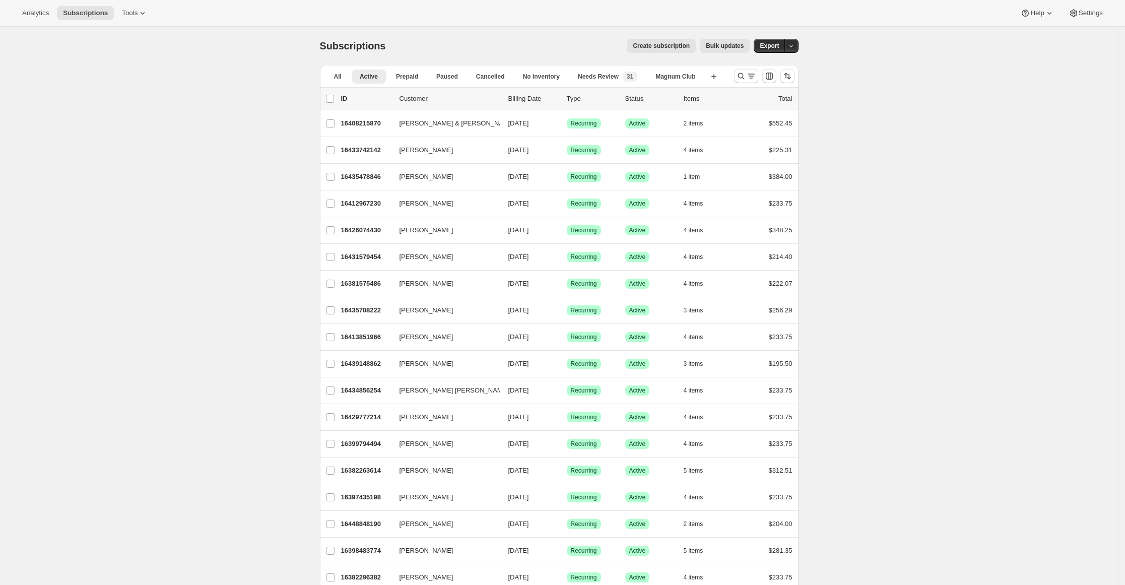 The height and width of the screenshot is (585, 1125). What do you see at coordinates (541, 77) in the screenshot?
I see `span: No inventory` at bounding box center [541, 77].